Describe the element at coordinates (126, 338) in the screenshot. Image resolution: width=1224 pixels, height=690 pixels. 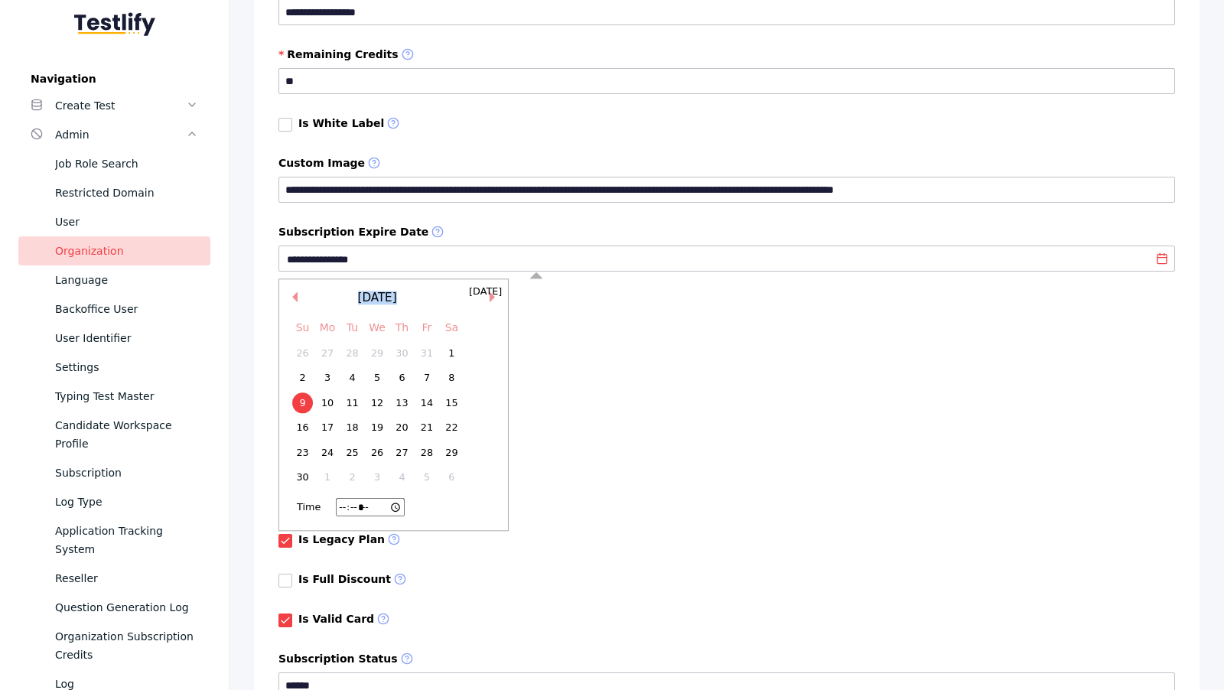
I see `div: User Identifier` at that location.